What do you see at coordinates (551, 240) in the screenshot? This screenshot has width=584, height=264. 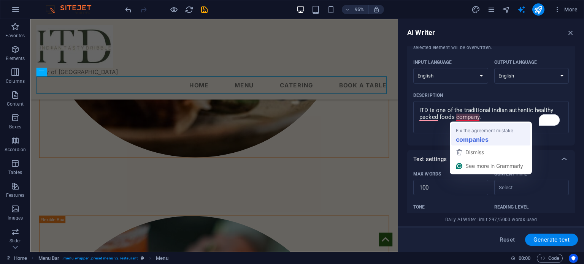 I see `span: Generate text` at bounding box center [551, 240].